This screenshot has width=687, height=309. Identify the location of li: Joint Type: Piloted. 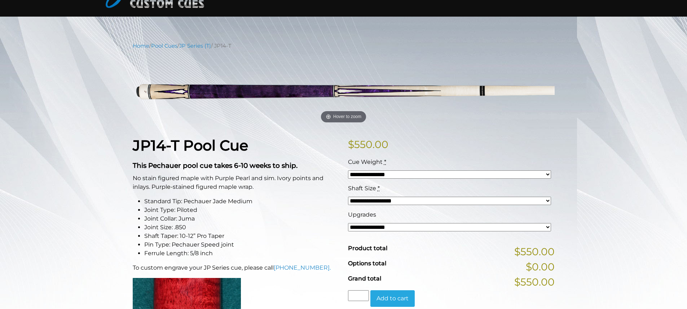
(241, 210).